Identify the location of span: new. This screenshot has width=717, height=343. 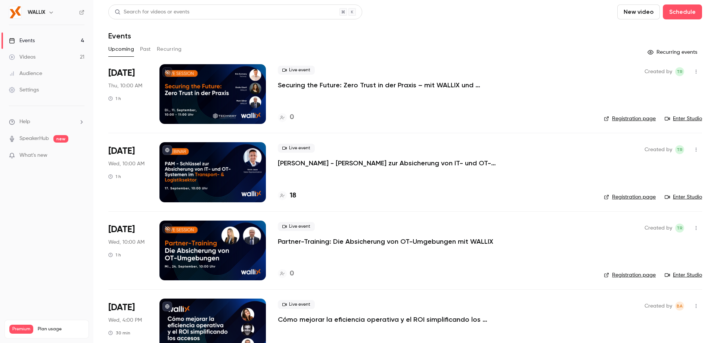
(61, 139).